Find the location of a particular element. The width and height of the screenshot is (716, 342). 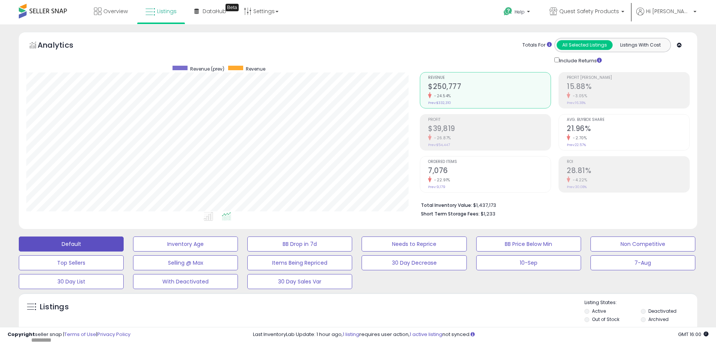

label: Out of Stock is located at coordinates (605, 319).